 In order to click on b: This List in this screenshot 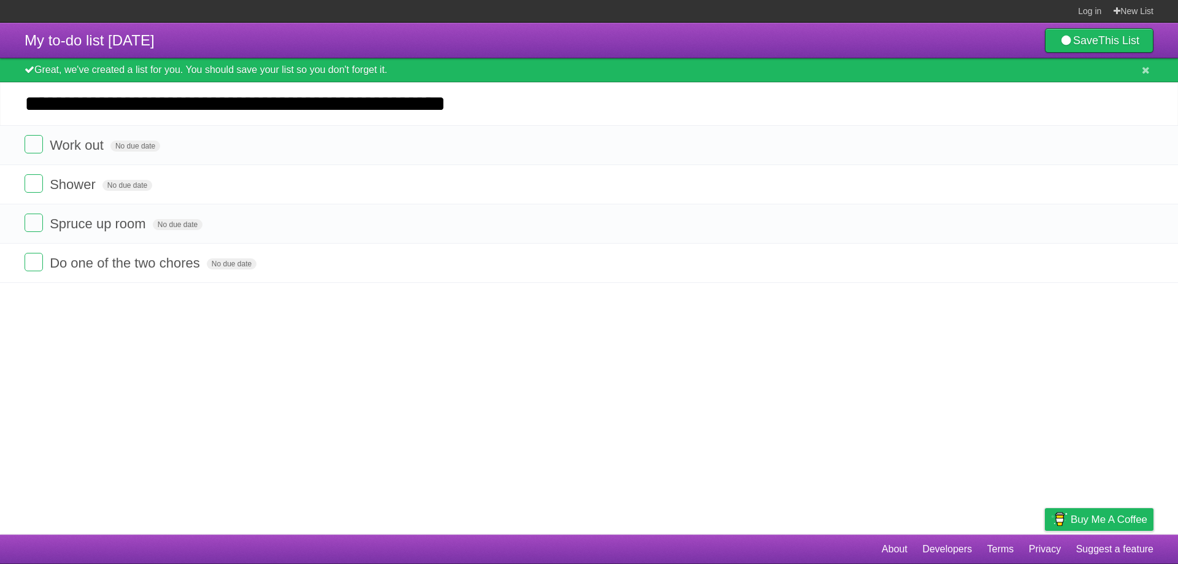, I will do `click(1119, 40)`.